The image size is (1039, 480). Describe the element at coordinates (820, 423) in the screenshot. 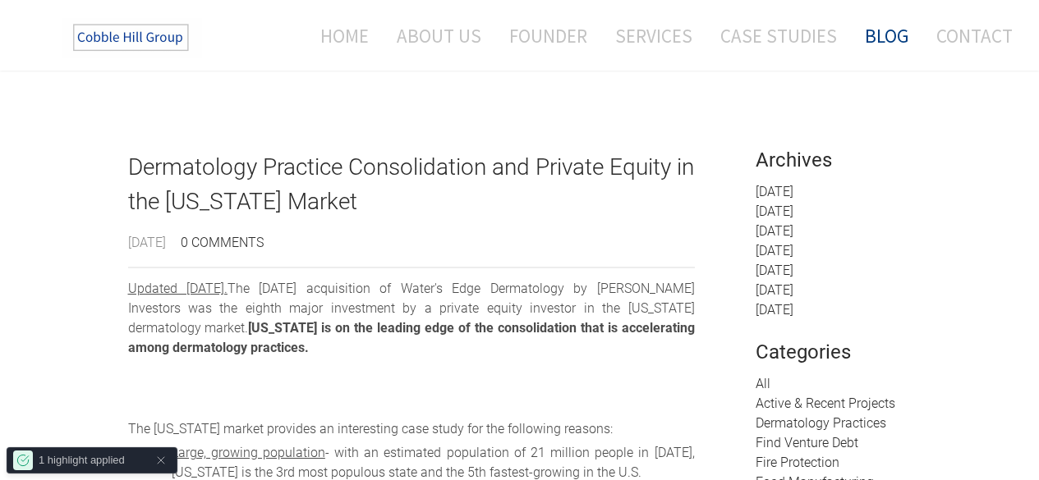

I see `a: Dermatology Practices` at that location.